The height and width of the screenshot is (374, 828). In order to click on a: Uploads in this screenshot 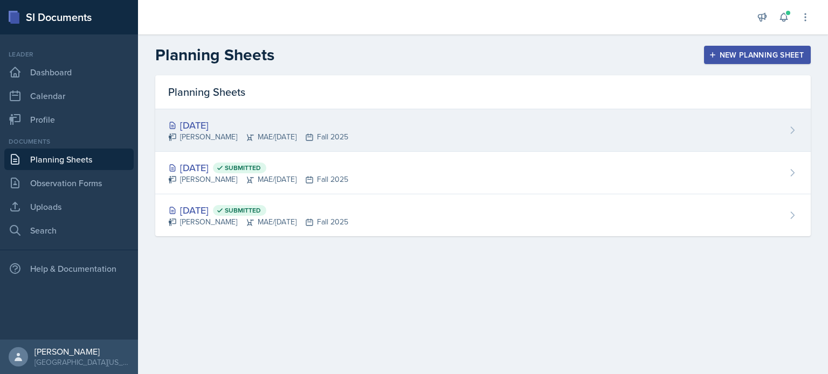, I will do `click(69, 207)`.